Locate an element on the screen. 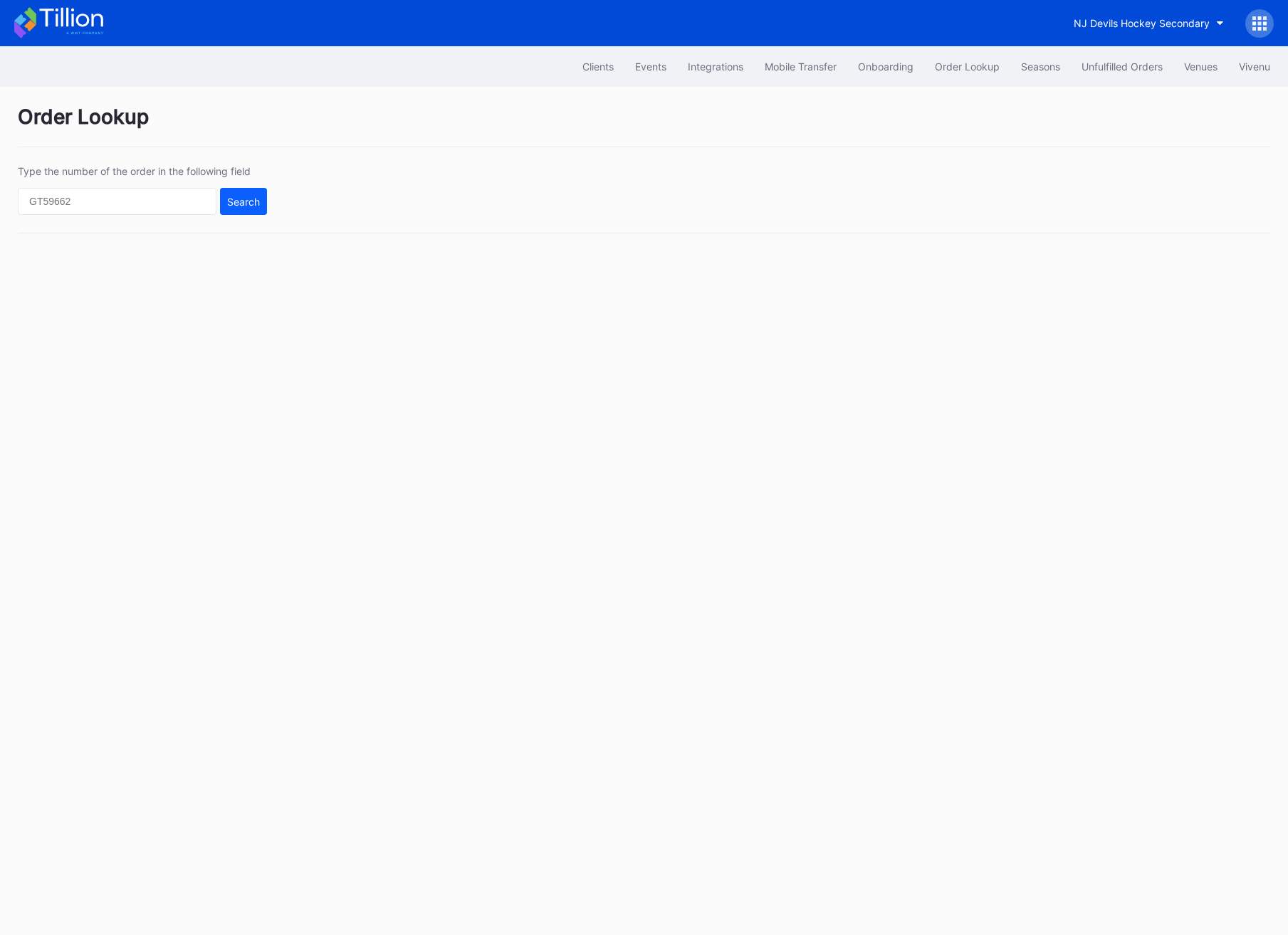 The height and width of the screenshot is (935, 1288). div: Events is located at coordinates (650, 67).